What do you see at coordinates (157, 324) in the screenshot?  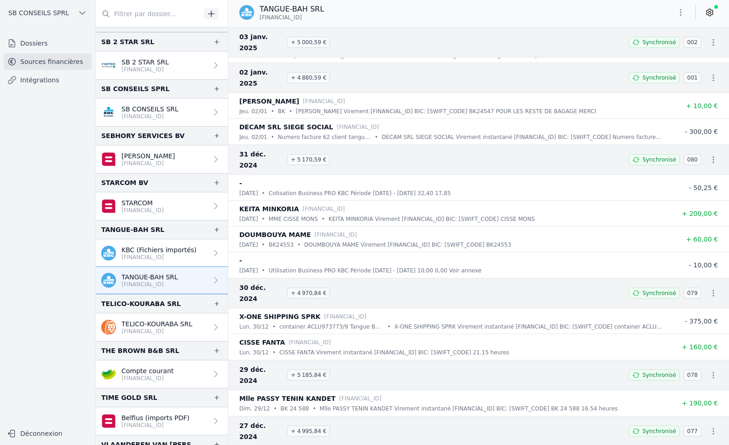 I see `p: TELICO-KOURABA SRL` at bounding box center [157, 324].